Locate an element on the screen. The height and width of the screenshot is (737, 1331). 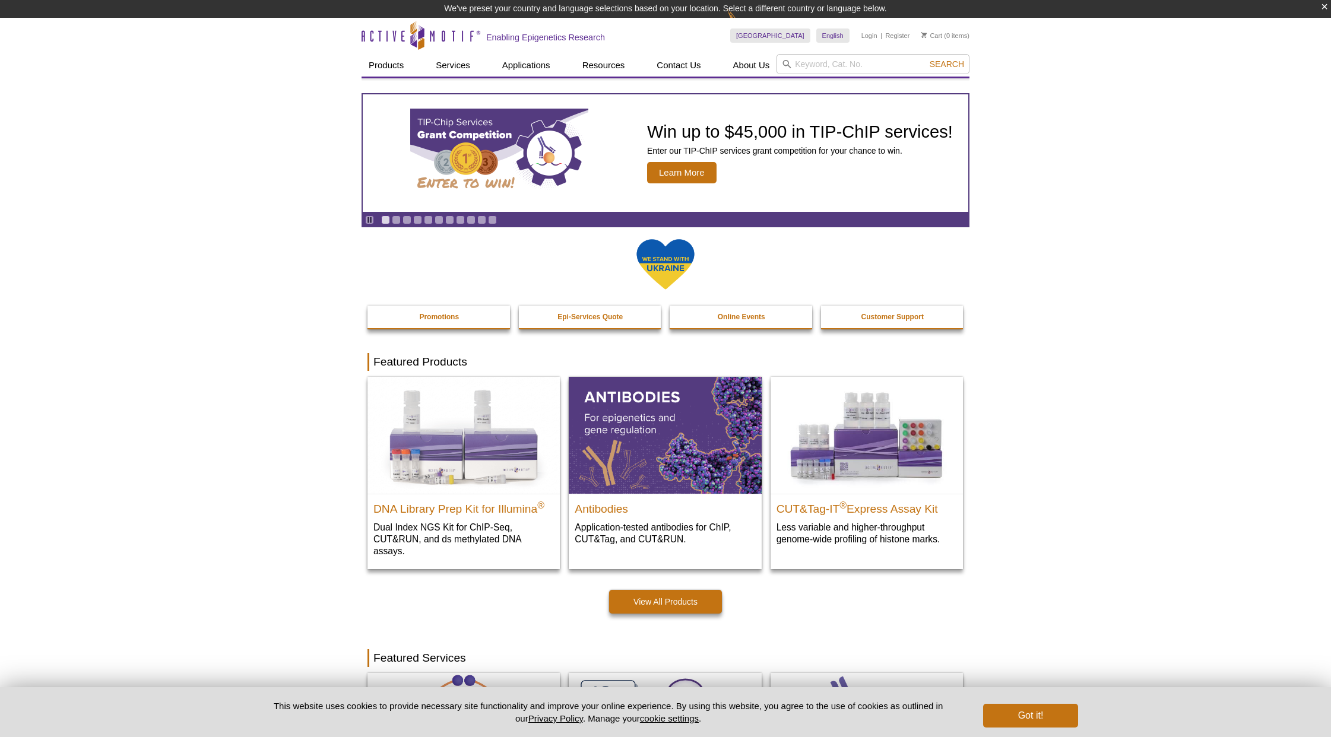
a: Go to slide 11 is located at coordinates (492, 220).